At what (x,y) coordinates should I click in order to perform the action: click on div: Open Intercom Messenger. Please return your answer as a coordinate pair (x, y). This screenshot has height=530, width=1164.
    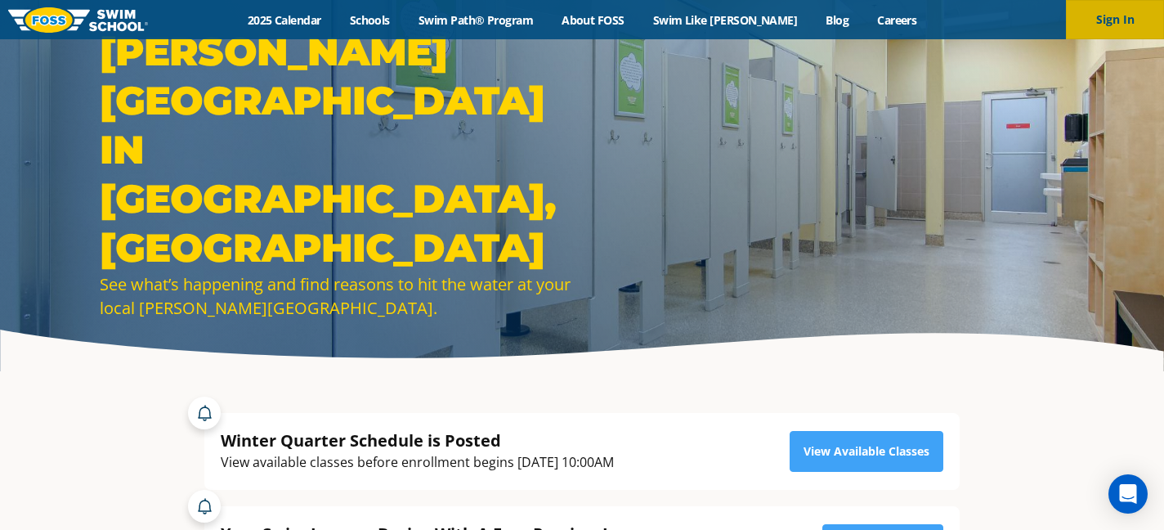
    Looking at the image, I should click on (1128, 494).